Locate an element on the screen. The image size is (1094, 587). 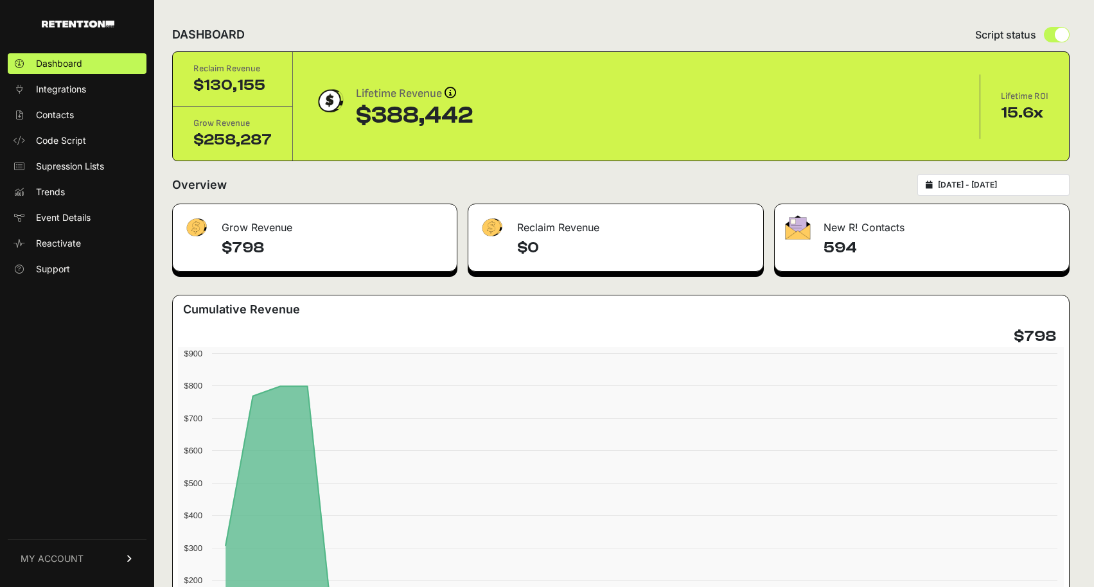
span: Code Script is located at coordinates (61, 141).